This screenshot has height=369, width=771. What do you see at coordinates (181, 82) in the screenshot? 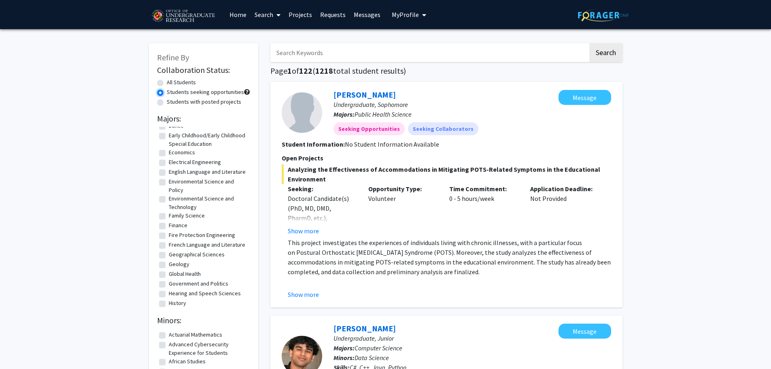
I see `label: All Students` at bounding box center [181, 82].